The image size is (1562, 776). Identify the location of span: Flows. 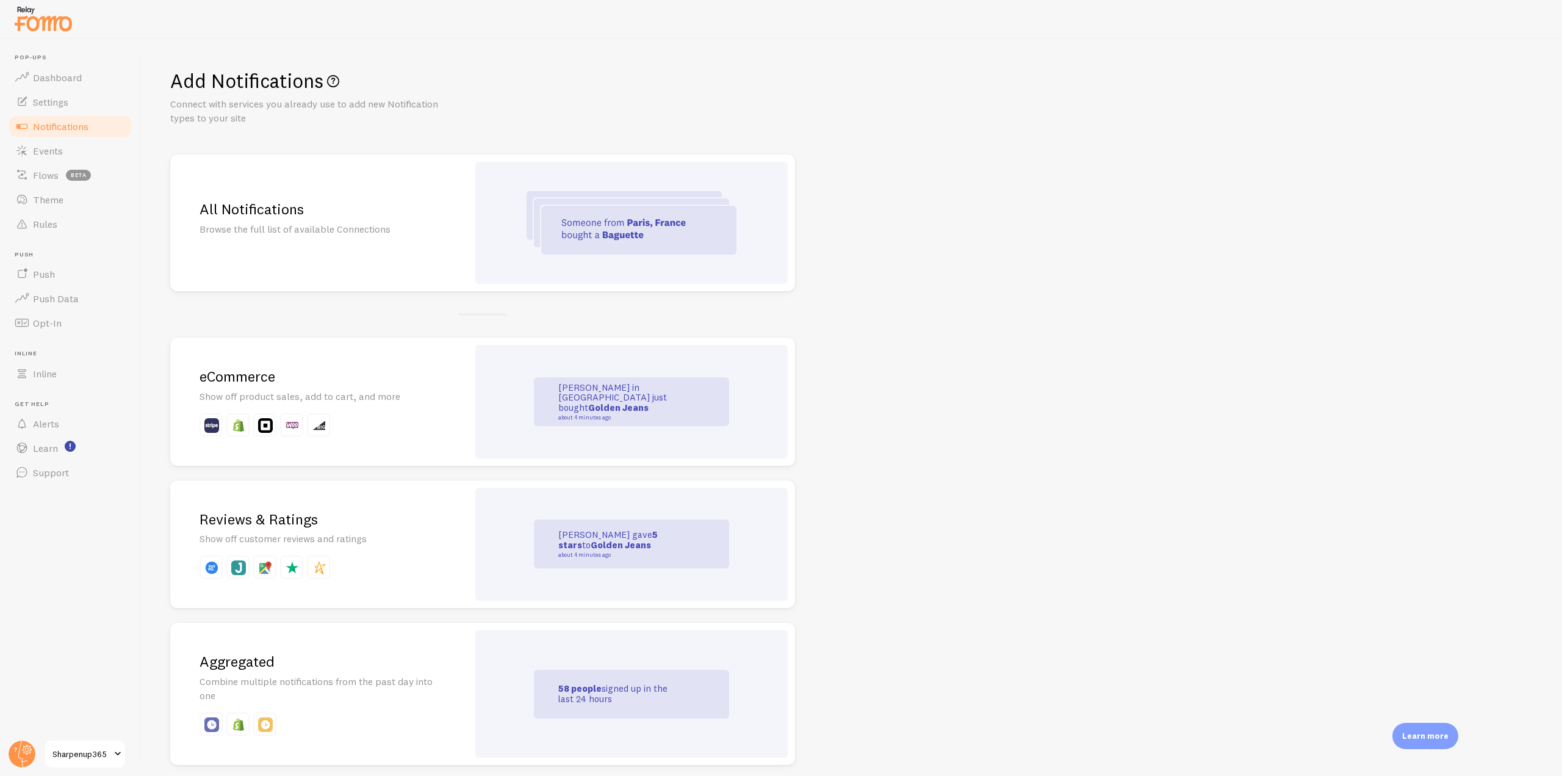
(46, 175).